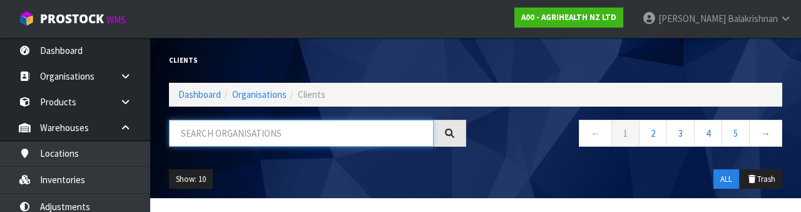 This screenshot has height=212, width=801. What do you see at coordinates (569, 17) in the screenshot?
I see `strong: A00 - AGRIHEALTH NZ LTD` at bounding box center [569, 17].